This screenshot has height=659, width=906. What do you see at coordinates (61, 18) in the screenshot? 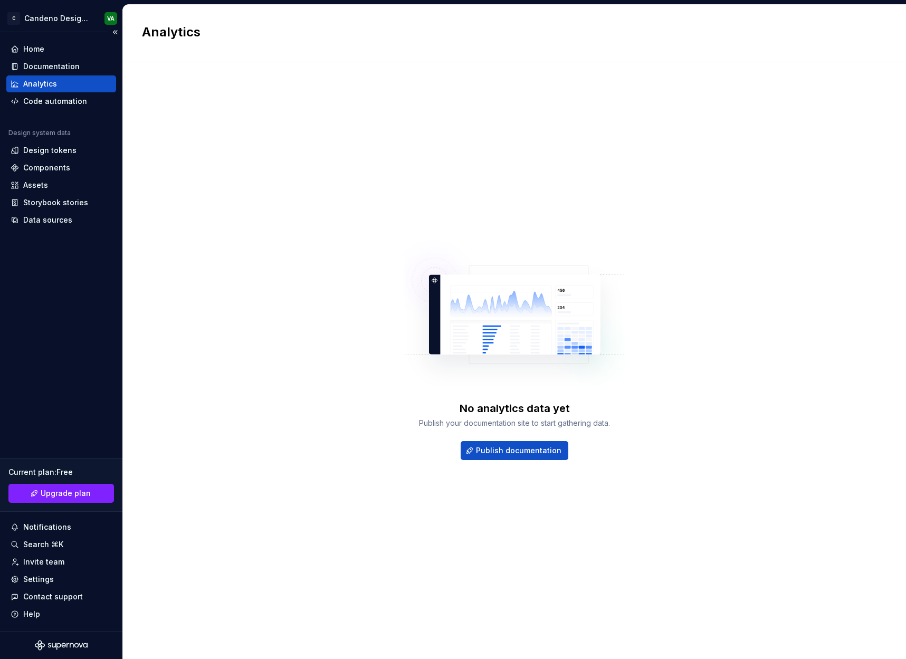
I see `button: CCandeno Design systemVA` at bounding box center [61, 18].